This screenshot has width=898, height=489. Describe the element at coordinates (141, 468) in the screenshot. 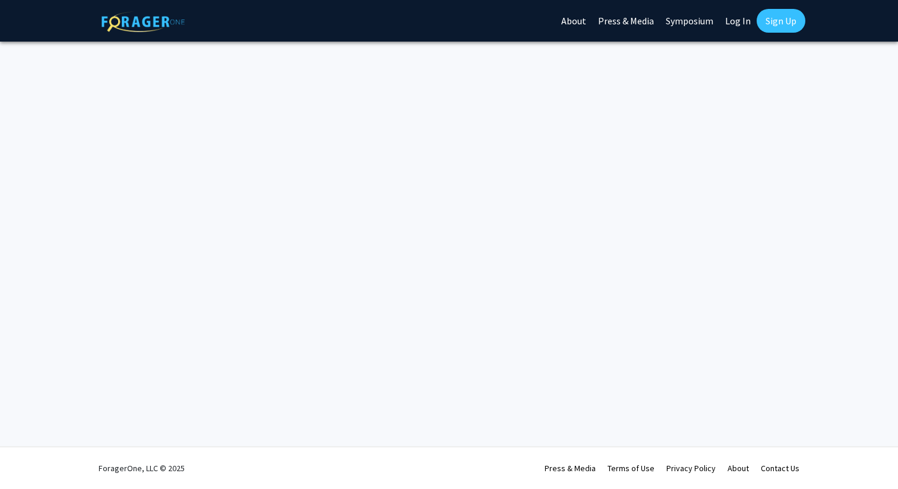

I see `div: ForagerOne, LLC © 2025` at that location.